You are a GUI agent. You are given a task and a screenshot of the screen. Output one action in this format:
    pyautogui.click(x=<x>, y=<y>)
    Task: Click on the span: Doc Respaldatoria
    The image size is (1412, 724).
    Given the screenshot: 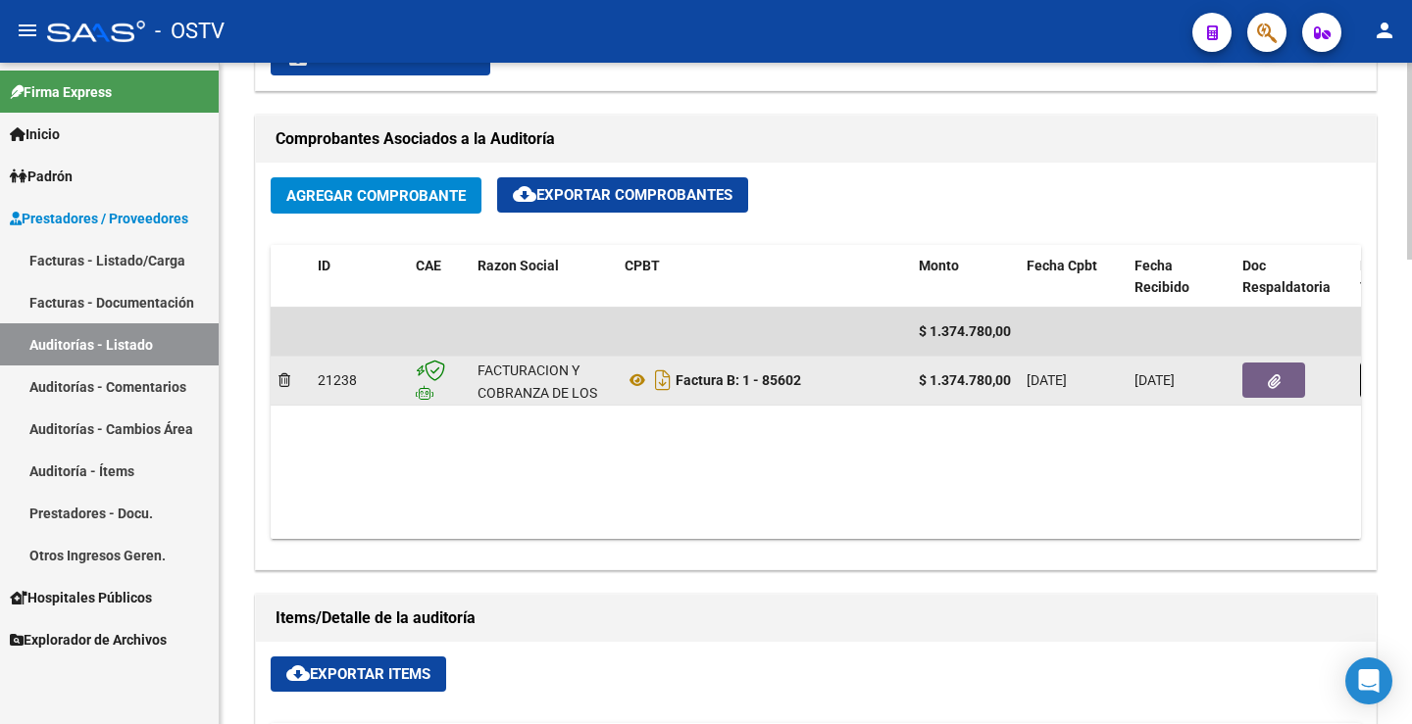 What is the action you would take?
    pyautogui.click(x=1286, y=276)
    